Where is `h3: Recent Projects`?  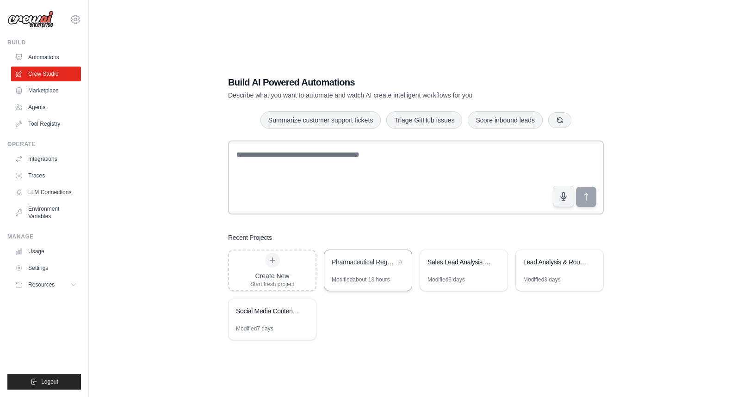
h3: Recent Projects is located at coordinates (250, 238).